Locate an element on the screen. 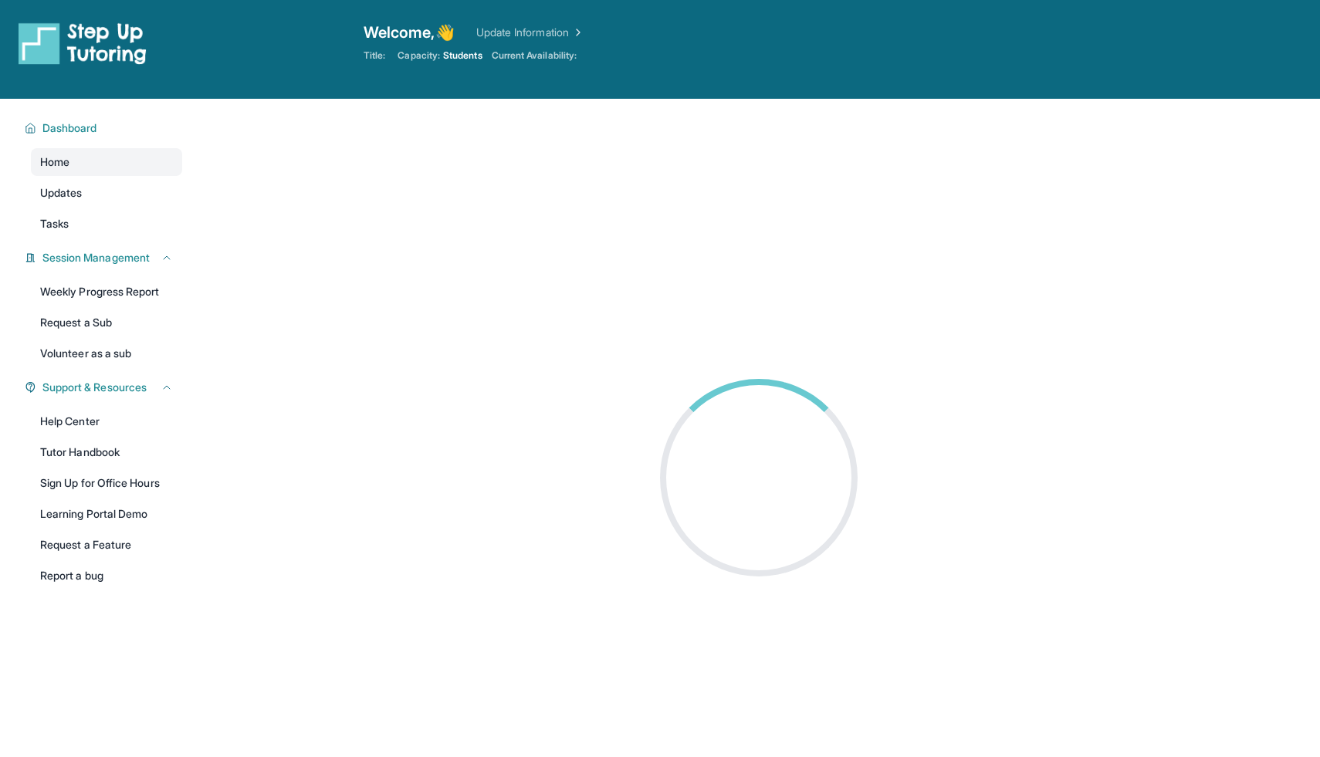  button: Session Management is located at coordinates (104, 258).